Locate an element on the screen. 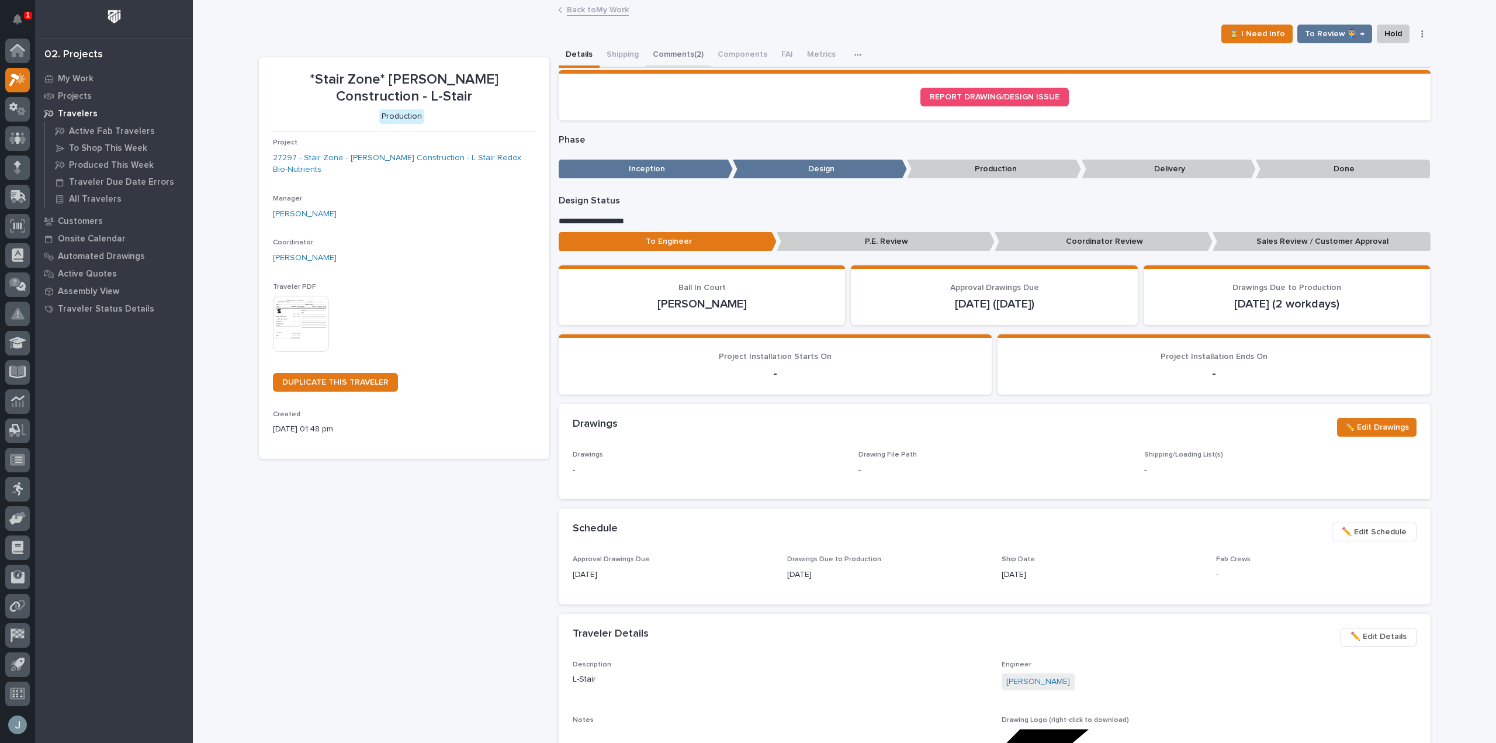 This screenshot has width=1496, height=743. span: Fab Crews is located at coordinates (1233, 559).